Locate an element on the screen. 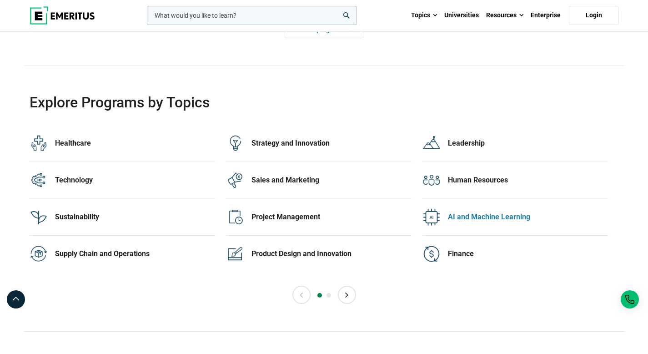 The image size is (648, 354). a: Explore Programmes by Category Sales and Marketing is located at coordinates (319, 180).